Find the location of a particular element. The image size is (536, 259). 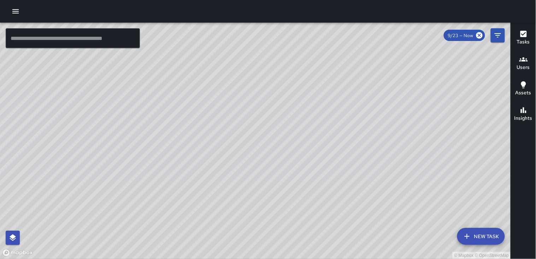

button: New Task is located at coordinates (481, 236).